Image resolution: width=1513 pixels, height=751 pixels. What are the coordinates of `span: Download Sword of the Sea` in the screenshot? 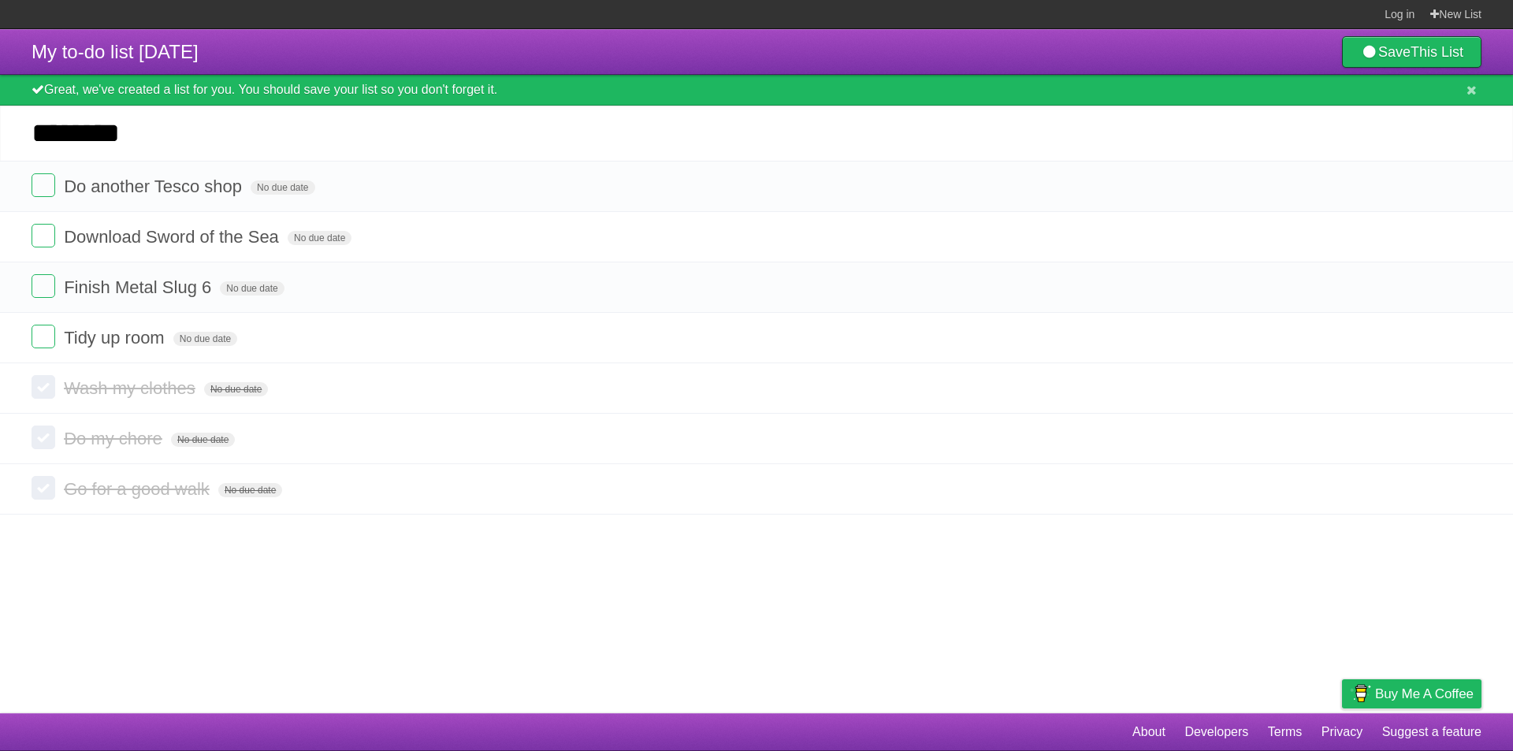 It's located at (173, 236).